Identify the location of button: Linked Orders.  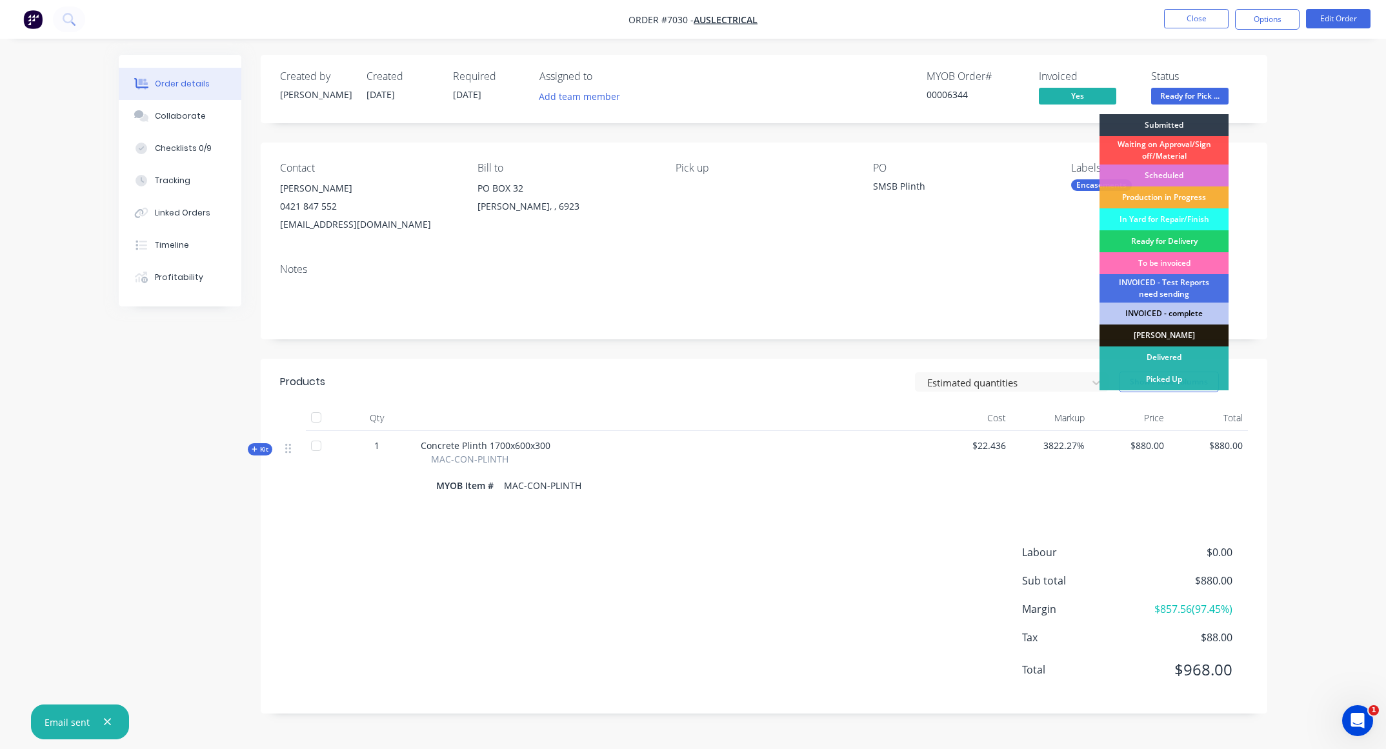
(180, 213).